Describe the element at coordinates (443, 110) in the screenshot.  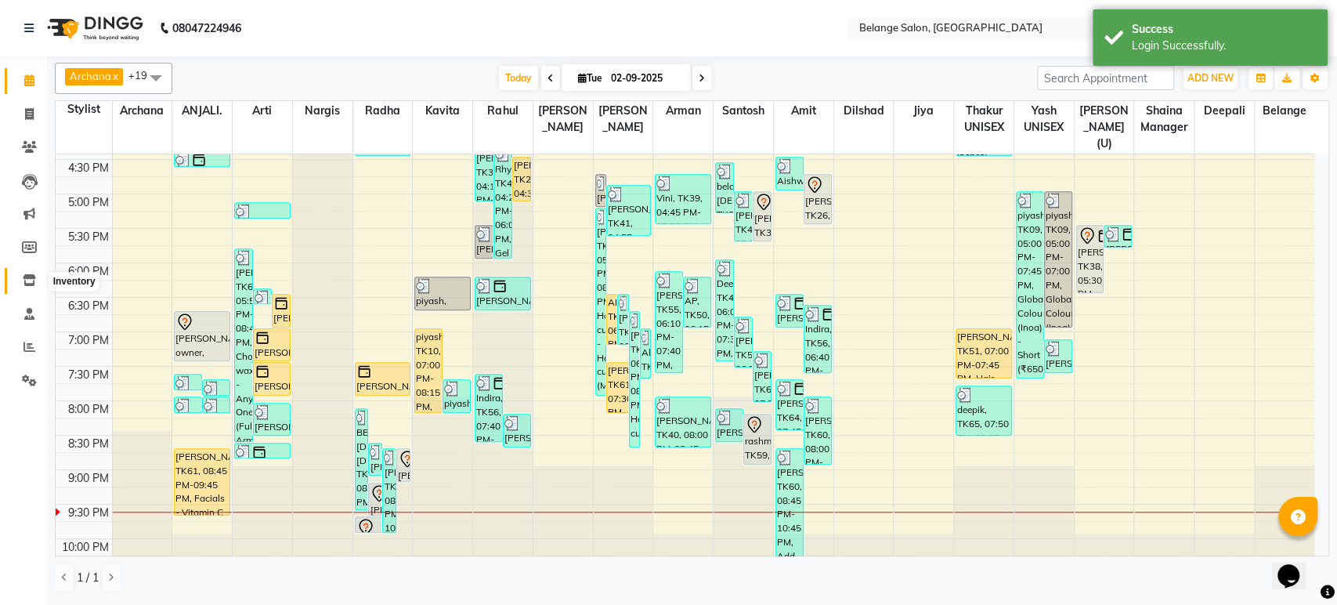
I see `span: Kavita` at that location.